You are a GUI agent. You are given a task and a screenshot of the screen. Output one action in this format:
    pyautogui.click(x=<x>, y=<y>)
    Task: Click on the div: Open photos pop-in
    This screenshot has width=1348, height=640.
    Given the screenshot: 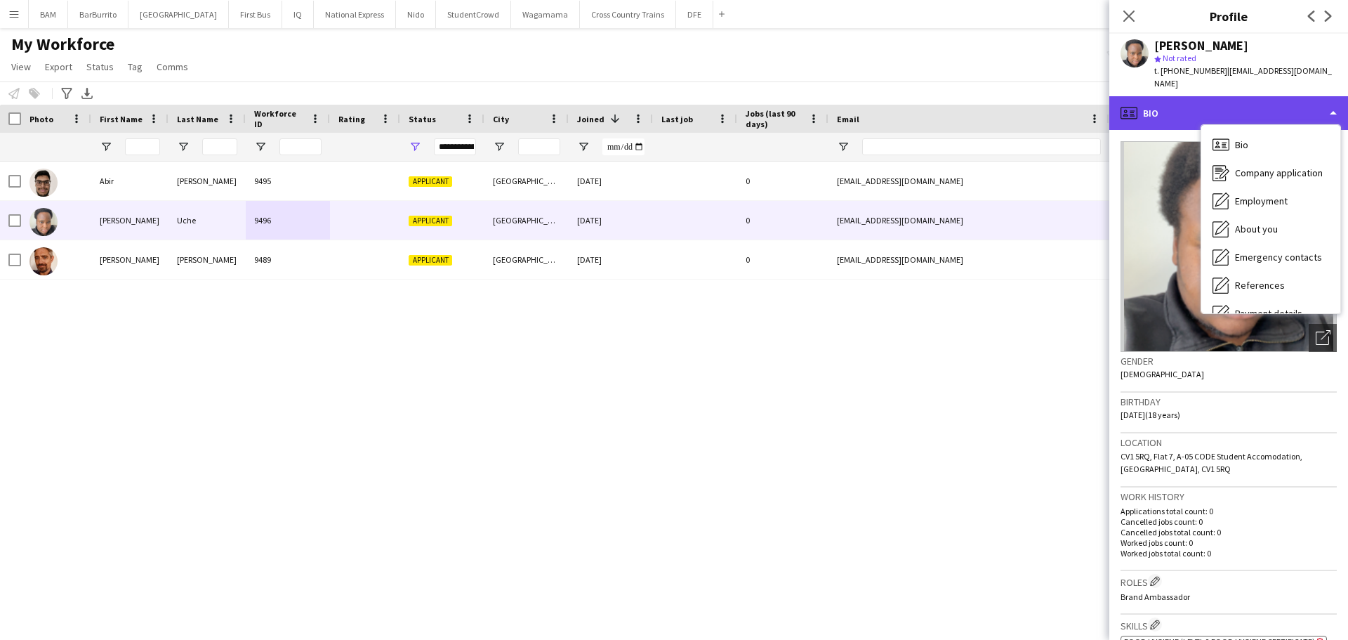 What is the action you would take?
    pyautogui.click(x=1323, y=338)
    